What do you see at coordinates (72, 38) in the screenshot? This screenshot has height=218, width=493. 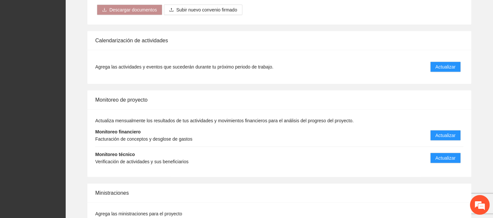 I see `div: Chatee con nosotros ahora` at bounding box center [72, 38].